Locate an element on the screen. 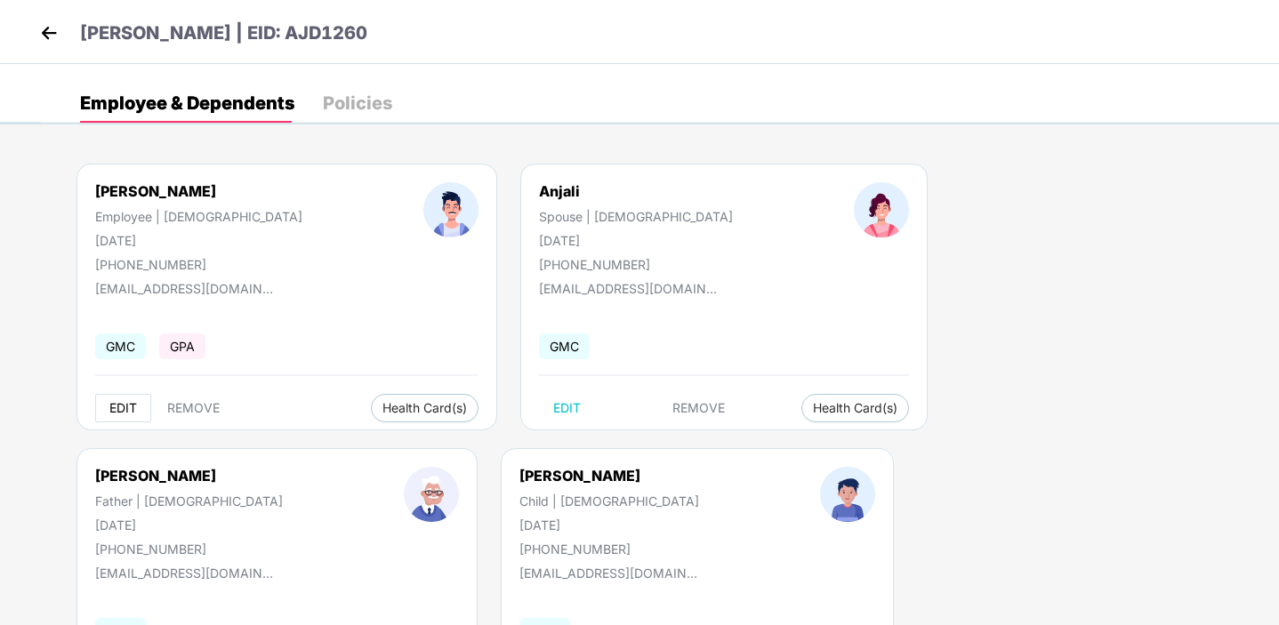 This screenshot has height=625, width=1279. div: Policies is located at coordinates (357, 103).